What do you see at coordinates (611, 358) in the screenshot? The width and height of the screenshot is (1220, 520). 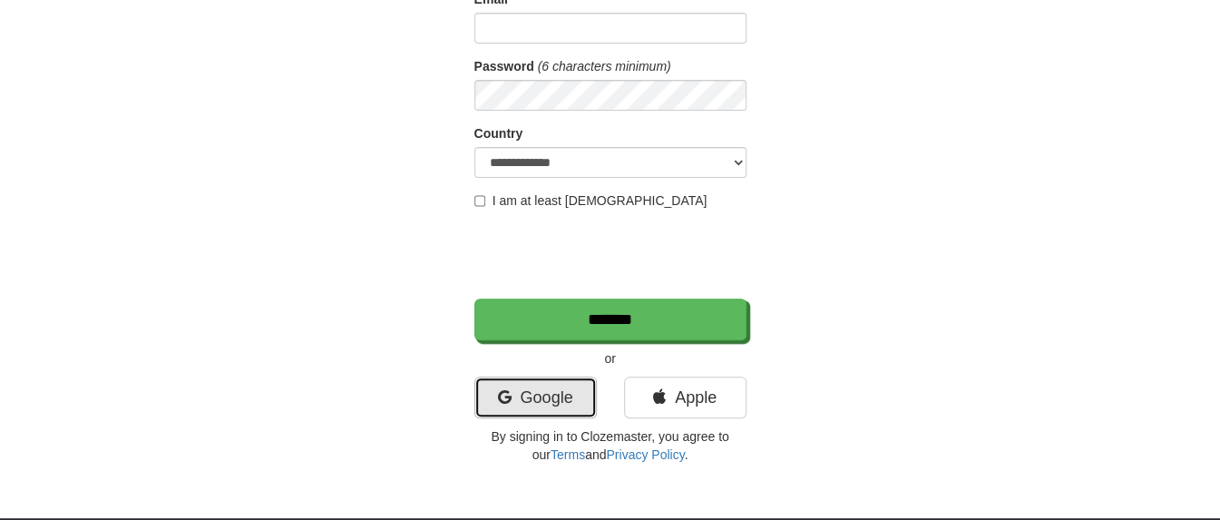 I see `p: or` at bounding box center [611, 358].